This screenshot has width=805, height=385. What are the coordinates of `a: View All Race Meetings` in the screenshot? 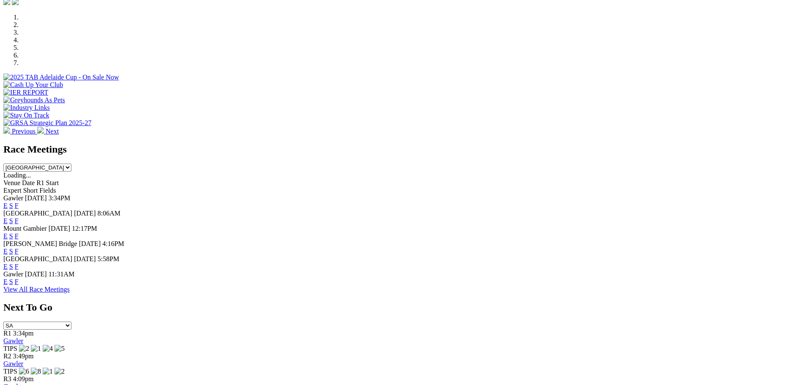 It's located at (36, 289).